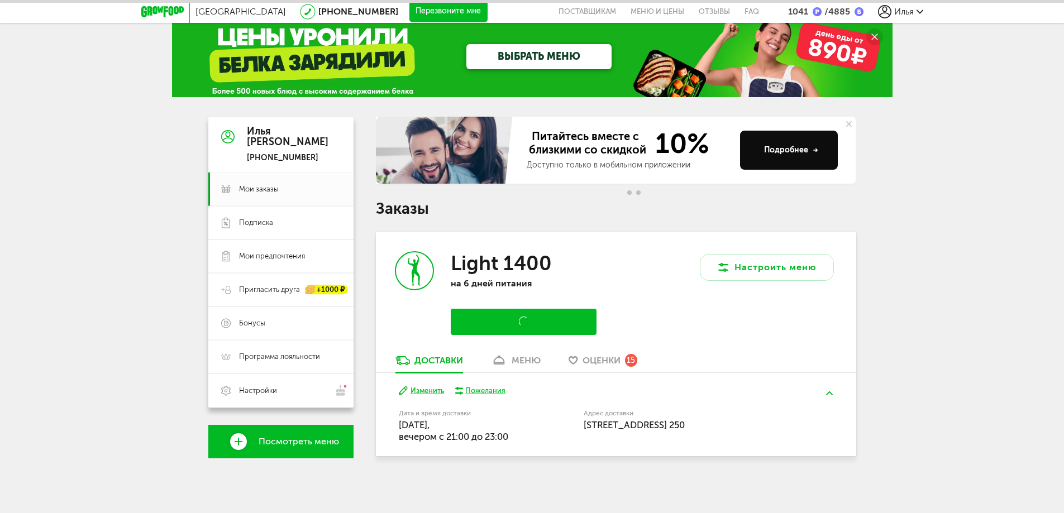  What do you see at coordinates (258, 391) in the screenshot?
I see `span: Настройки` at bounding box center [258, 391].